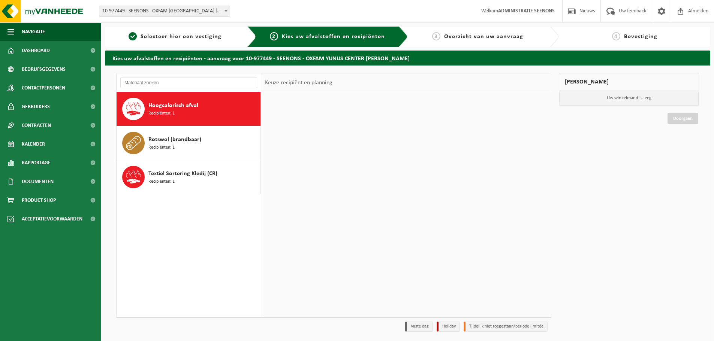 This screenshot has height=341, width=714. I want to click on button: Textiel Sortering Kledij (CR) Recipiënten: 1, so click(188, 177).